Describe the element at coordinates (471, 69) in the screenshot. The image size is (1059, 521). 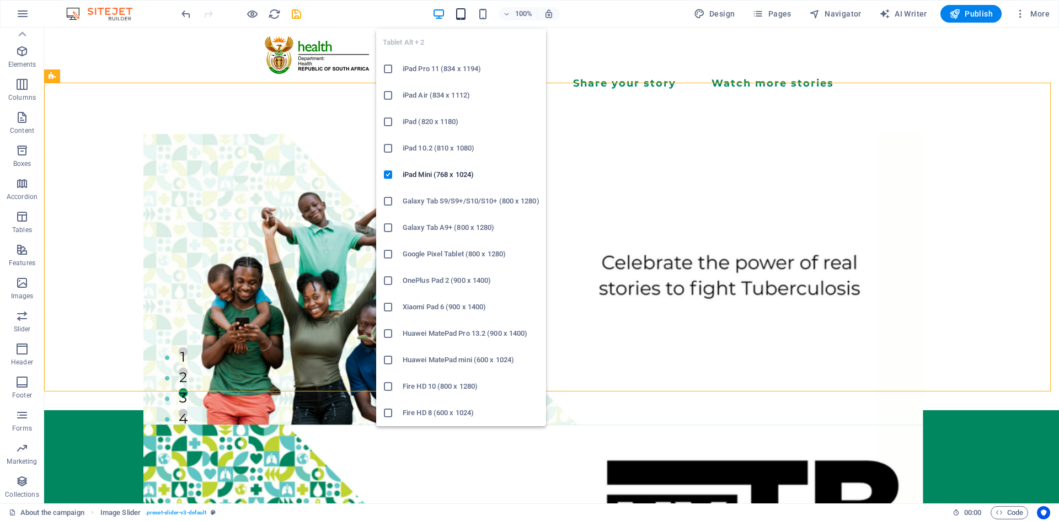
I see `h6: iPad Pro 11 (834 x 1194)` at that location.